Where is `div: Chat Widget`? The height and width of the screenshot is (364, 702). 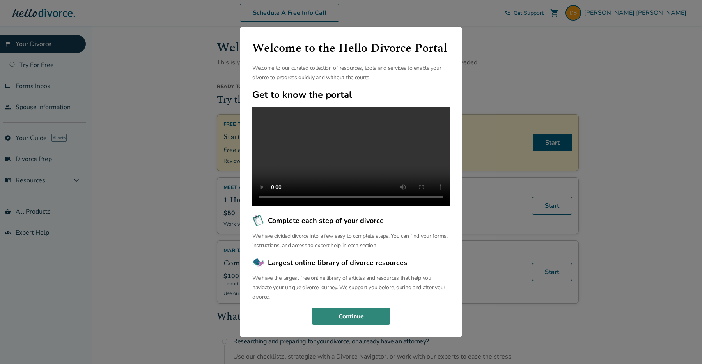
div: Chat Widget is located at coordinates (683, 346).